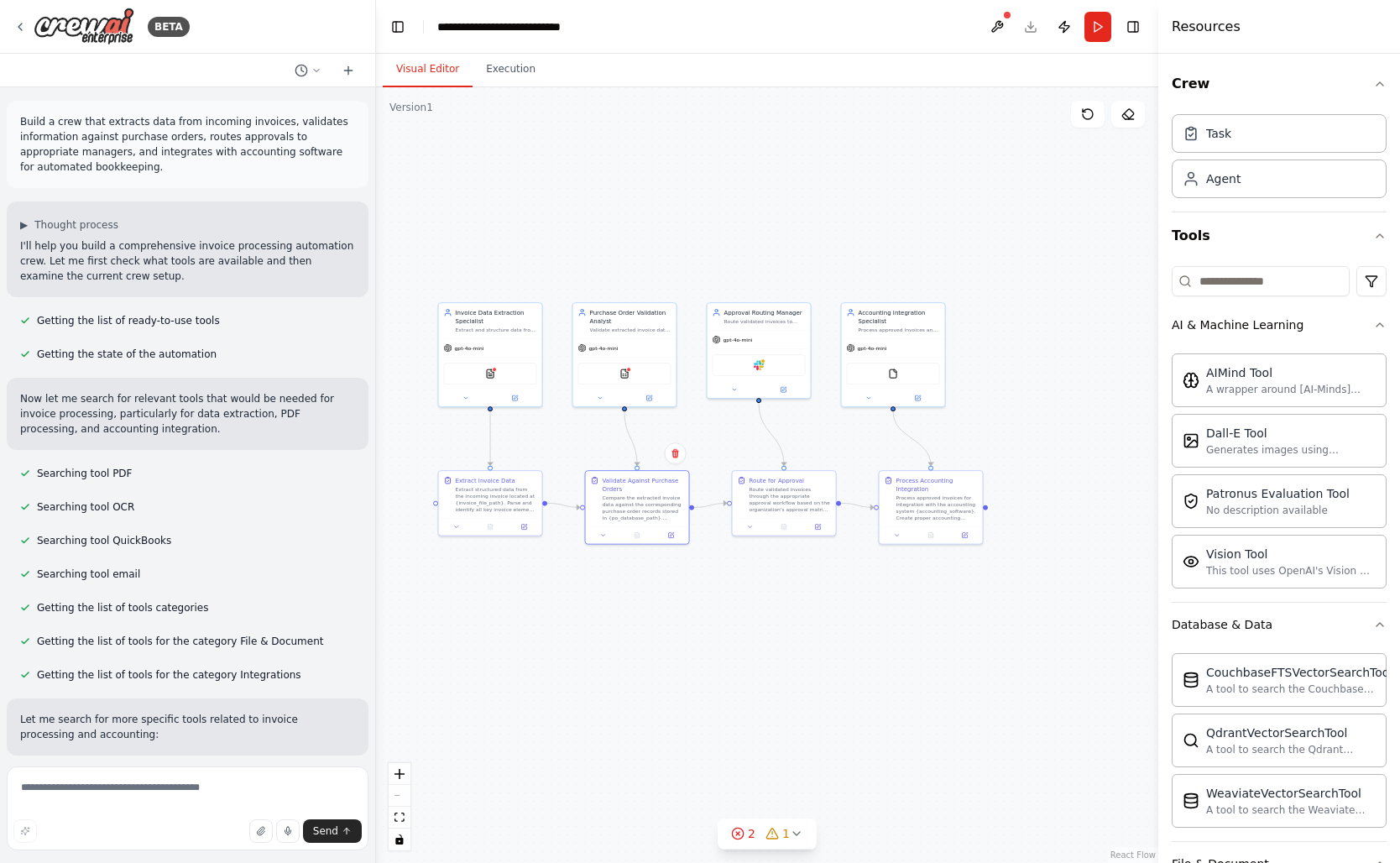 Image resolution: width=1400 pixels, height=863 pixels. What do you see at coordinates (643, 484) in the screenshot?
I see `div: Validate Against Purchase Orders` at bounding box center [643, 484].